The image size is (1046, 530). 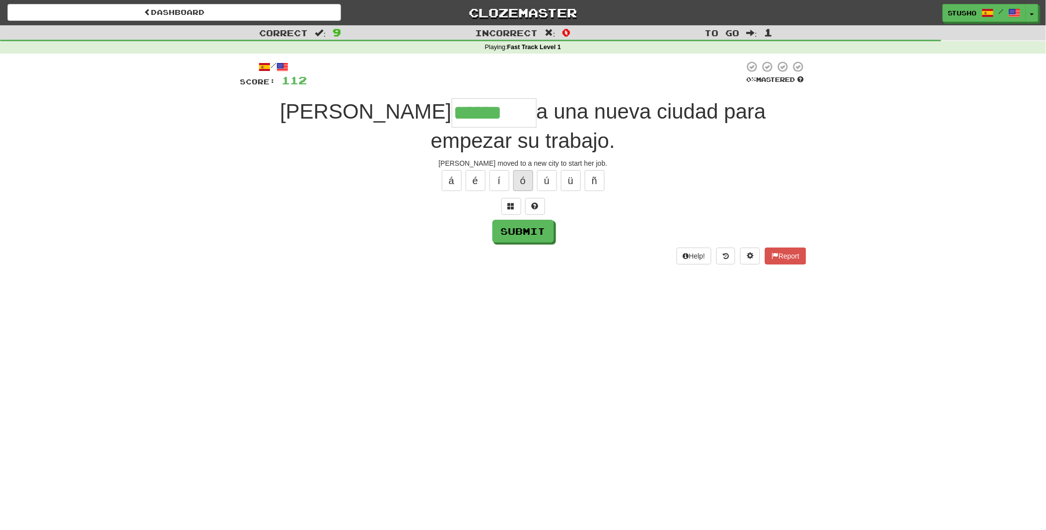 I want to click on span: Stusho, so click(x=963, y=13).